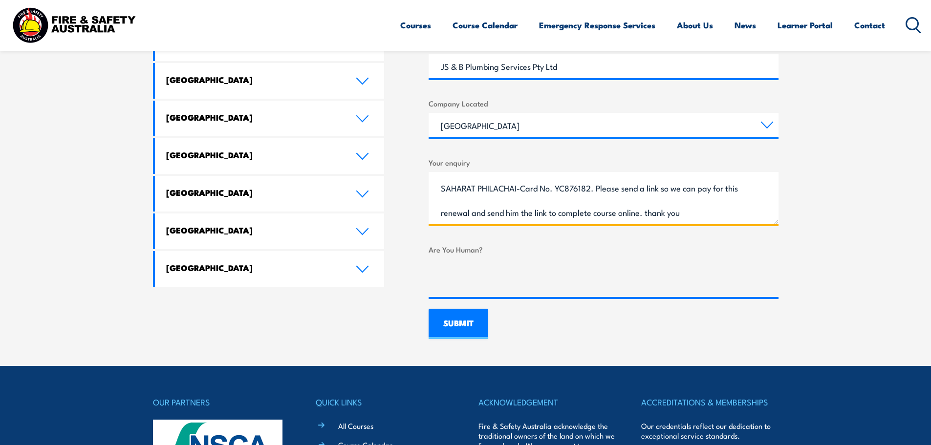 This screenshot has height=445, width=931. I want to click on input: SUBMIT, so click(459, 324).